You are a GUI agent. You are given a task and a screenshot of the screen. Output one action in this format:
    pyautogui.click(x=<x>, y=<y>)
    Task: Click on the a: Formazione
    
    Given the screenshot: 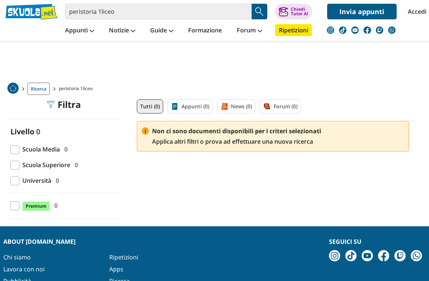 What is the action you would take?
    pyautogui.click(x=205, y=31)
    